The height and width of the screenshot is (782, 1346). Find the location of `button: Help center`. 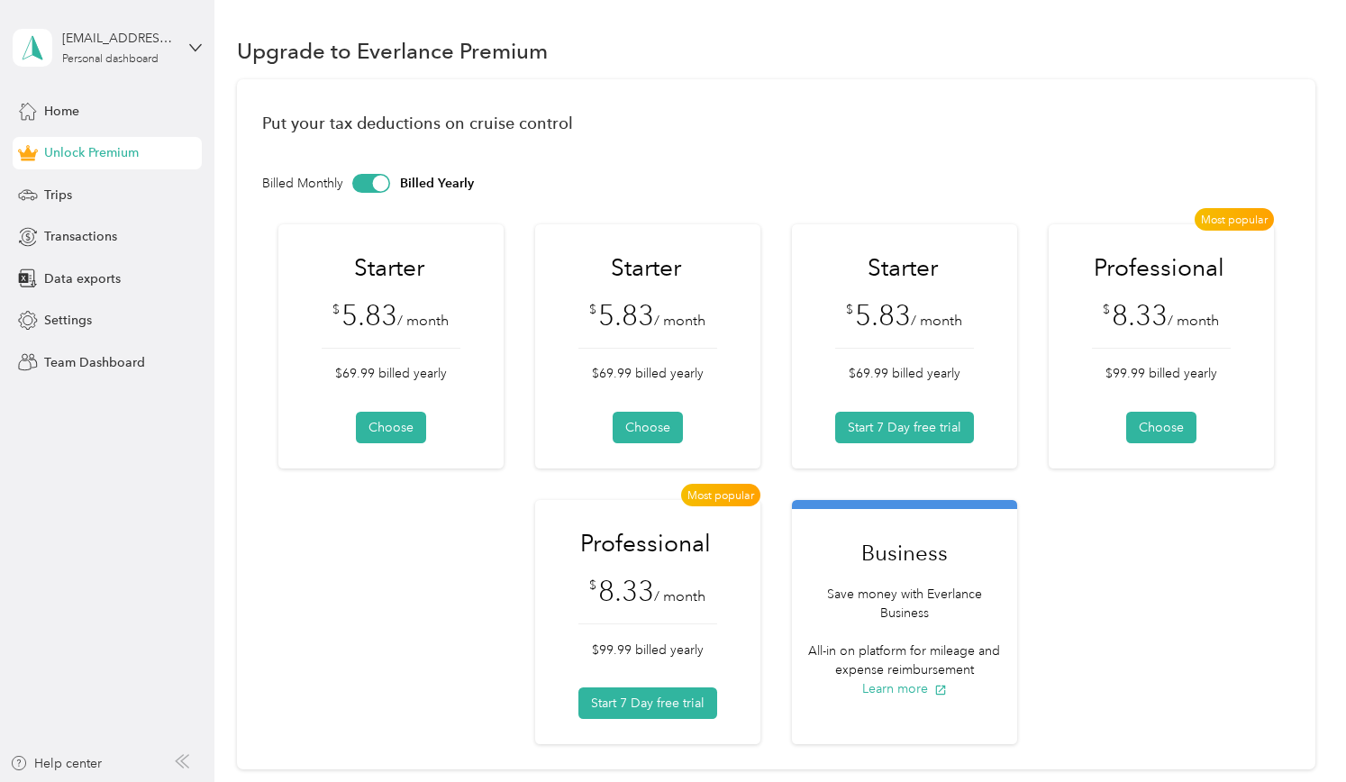

button: Help center is located at coordinates (56, 763).